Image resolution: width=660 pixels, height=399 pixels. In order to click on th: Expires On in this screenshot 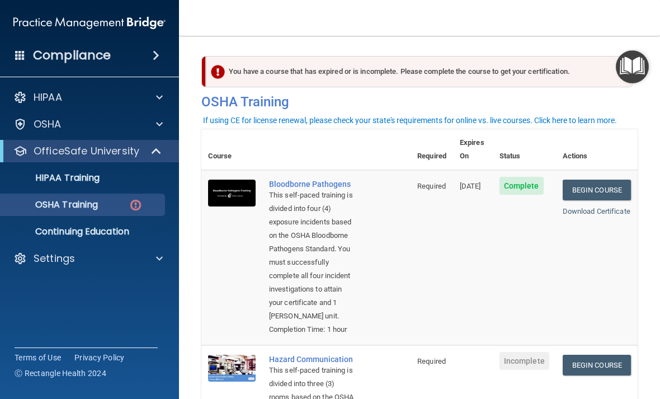, I will do `click(473, 149)`.